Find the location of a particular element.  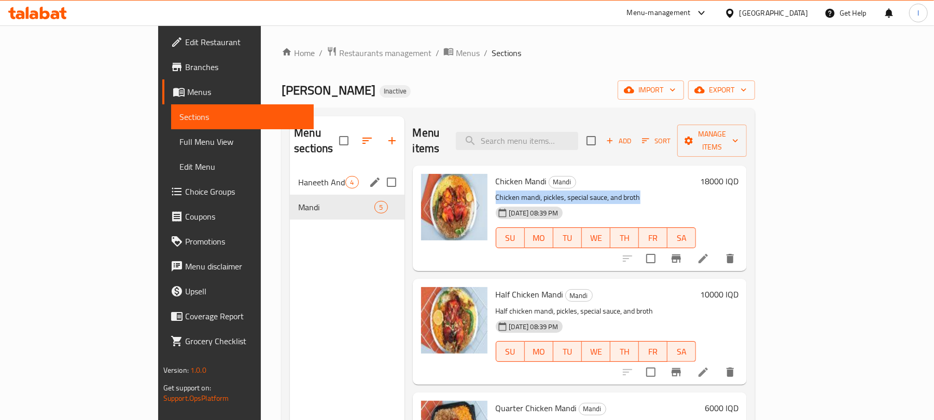

div: Menu-management is located at coordinates (659, 13).